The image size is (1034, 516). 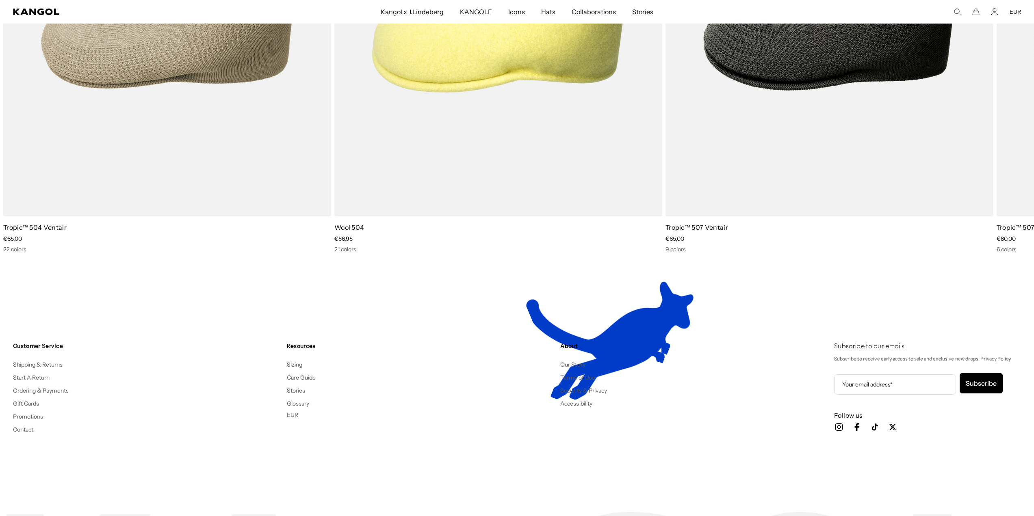 What do you see at coordinates (981, 383) in the screenshot?
I see `button: Subscribe` at bounding box center [981, 383].